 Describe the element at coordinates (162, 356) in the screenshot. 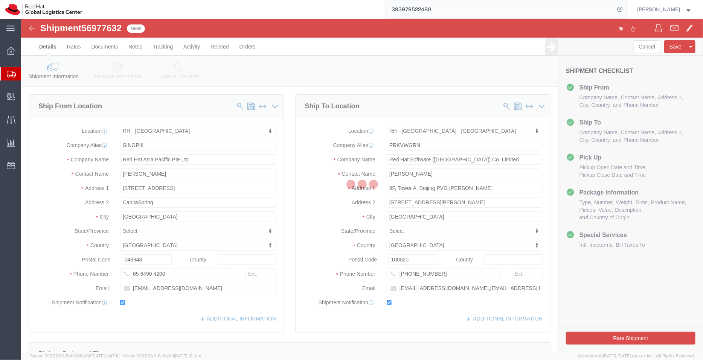

I see `span: Client: 2025.20.0-8c6e0cf` at that location.